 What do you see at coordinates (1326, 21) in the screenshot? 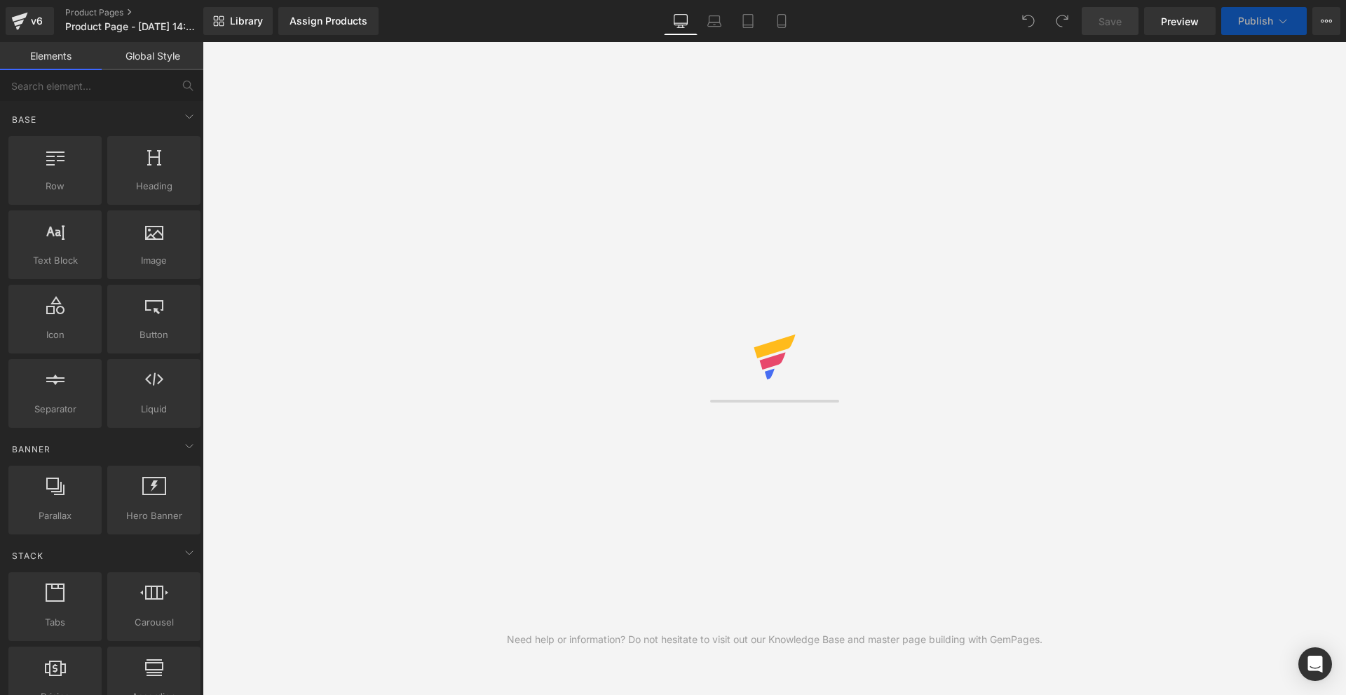
I see `button: More` at bounding box center [1326, 21].